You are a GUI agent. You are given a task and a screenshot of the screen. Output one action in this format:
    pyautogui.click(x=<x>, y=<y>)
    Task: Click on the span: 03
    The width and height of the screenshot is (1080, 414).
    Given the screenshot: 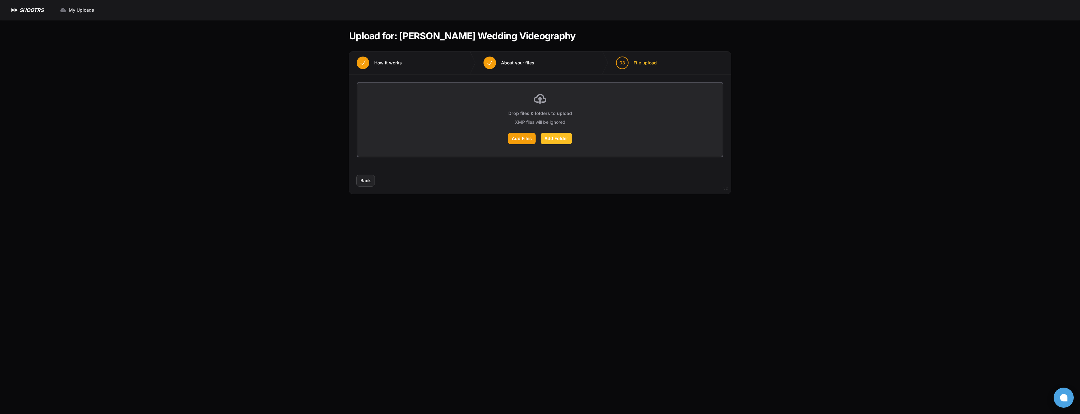 What is the action you would take?
    pyautogui.click(x=622, y=63)
    